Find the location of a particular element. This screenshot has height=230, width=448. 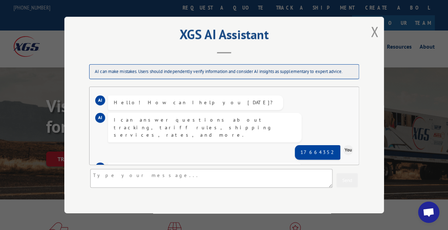

div: AI can make mistakes. Users should independently verify information and consider AI insights as s... is located at coordinates (224, 72).